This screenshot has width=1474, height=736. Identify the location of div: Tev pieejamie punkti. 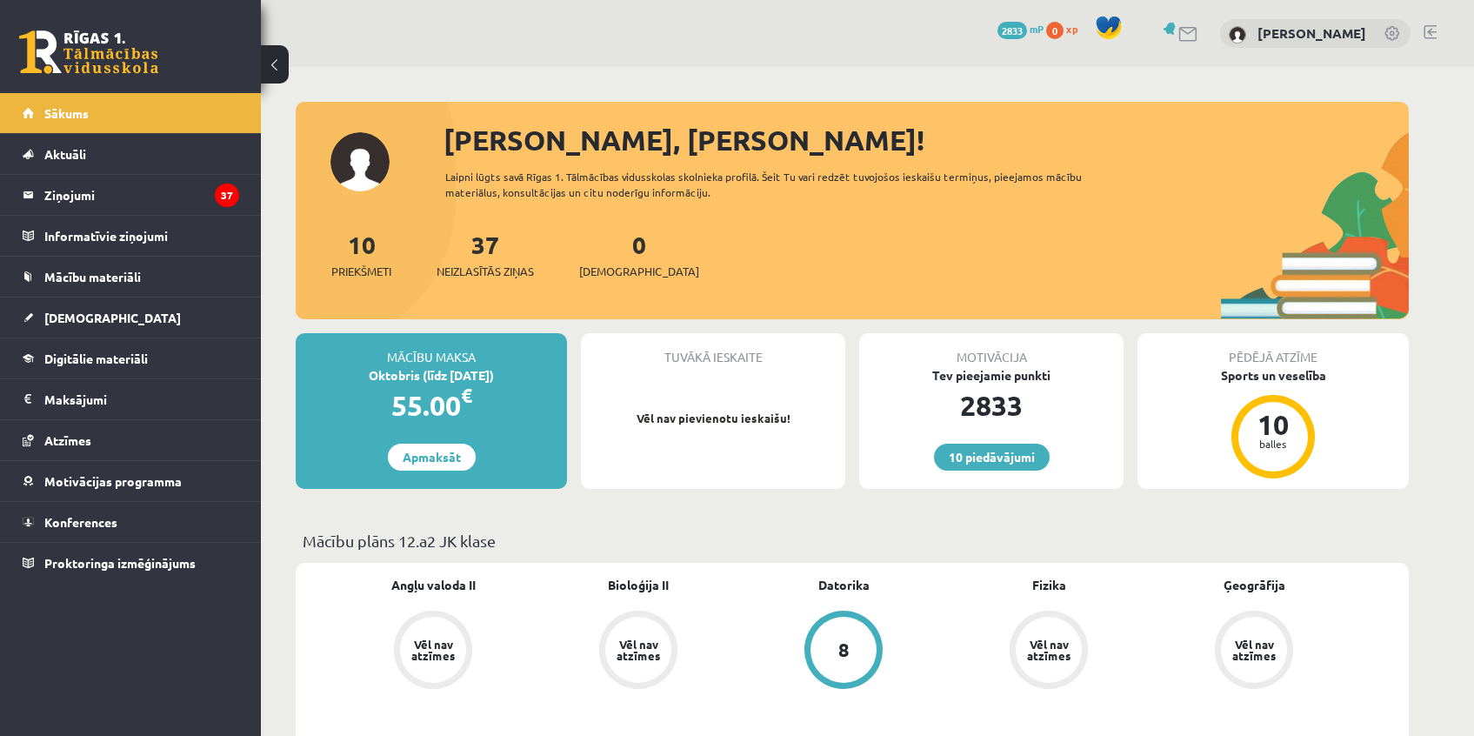
(991, 375).